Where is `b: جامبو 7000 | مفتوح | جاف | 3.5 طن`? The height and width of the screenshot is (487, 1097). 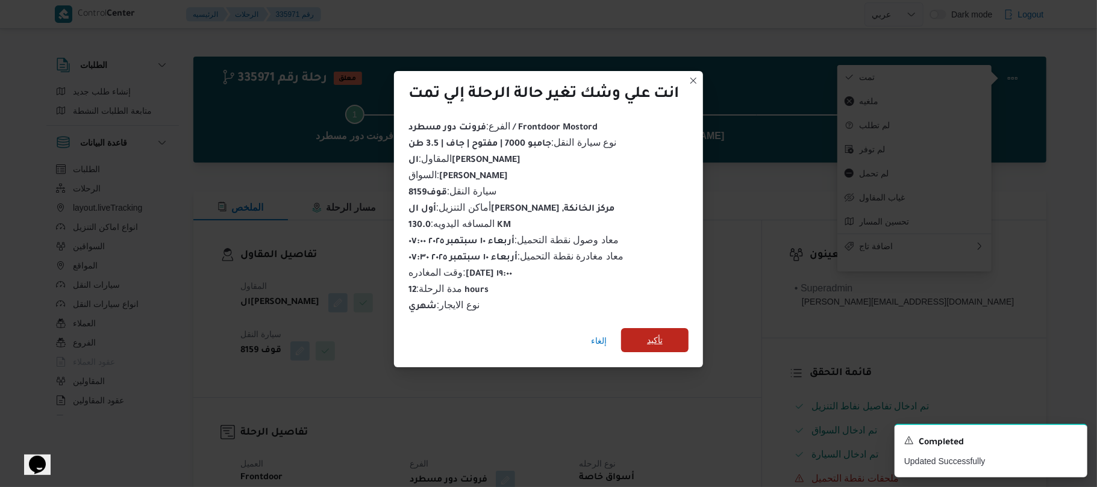
b: جامبو 7000 | مفتوح | جاف | 3.5 طن is located at coordinates (480, 145).